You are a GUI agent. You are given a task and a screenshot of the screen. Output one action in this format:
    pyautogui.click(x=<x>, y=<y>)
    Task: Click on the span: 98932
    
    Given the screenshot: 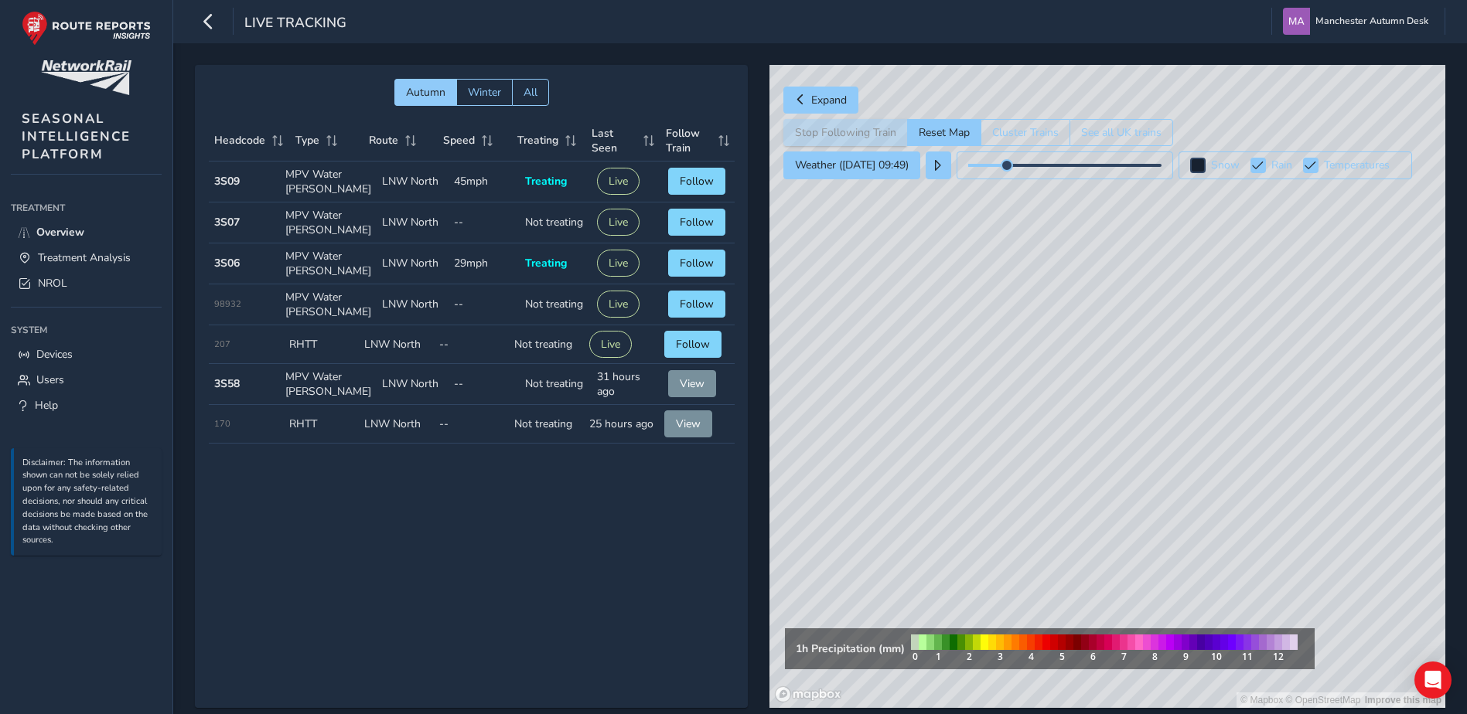 What is the action you would take?
    pyautogui.click(x=227, y=304)
    